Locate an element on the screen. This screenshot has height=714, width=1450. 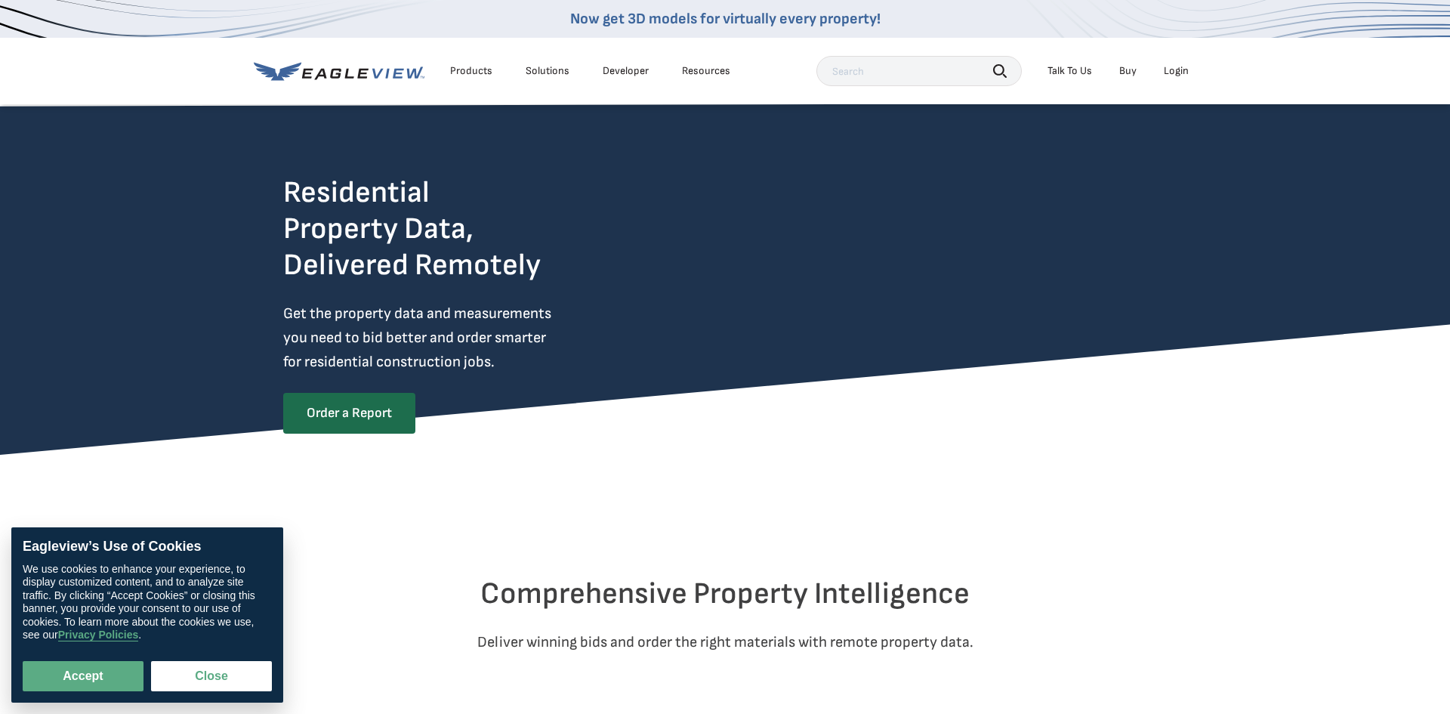
input: Search is located at coordinates (919, 71).